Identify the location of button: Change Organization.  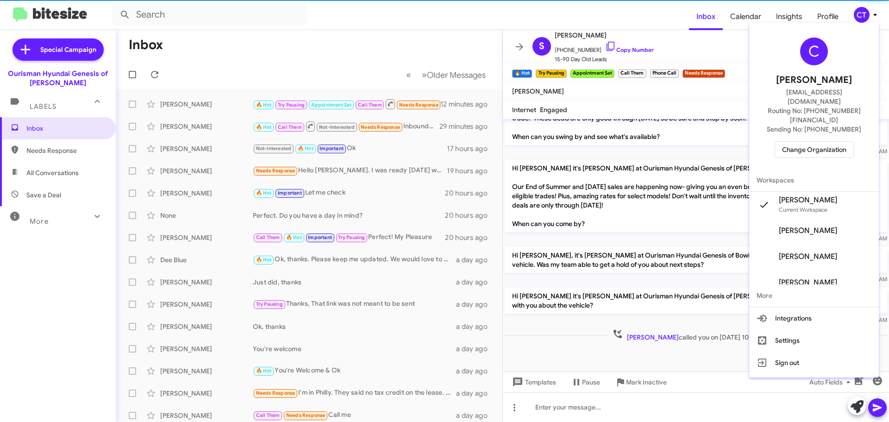
(814, 150).